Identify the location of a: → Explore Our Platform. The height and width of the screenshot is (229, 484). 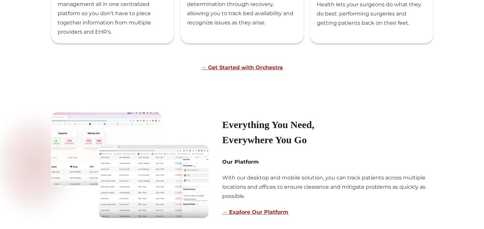
(255, 211).